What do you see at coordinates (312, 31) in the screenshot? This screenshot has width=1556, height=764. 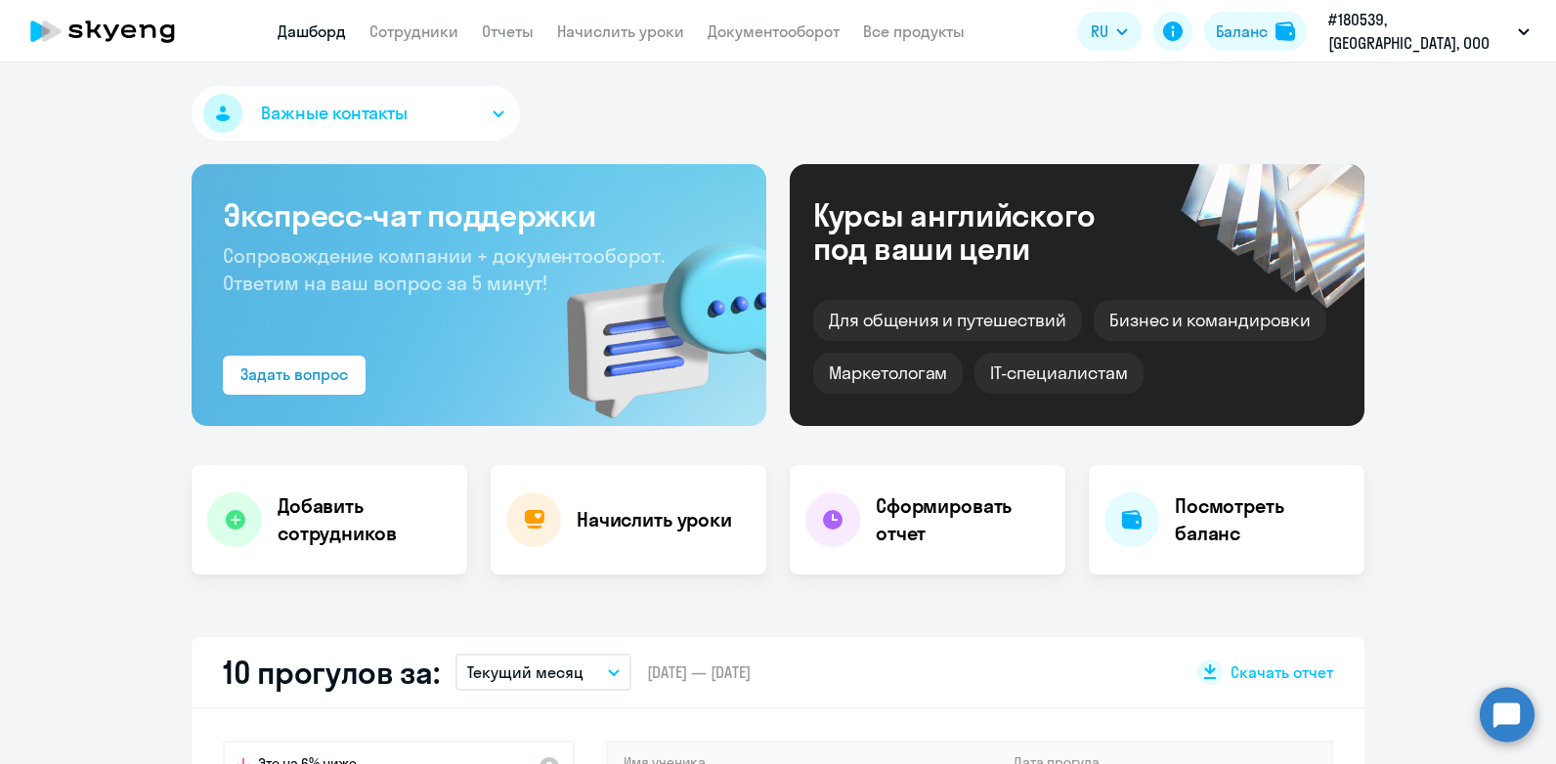 I see `a: Дашборд` at bounding box center [312, 31].